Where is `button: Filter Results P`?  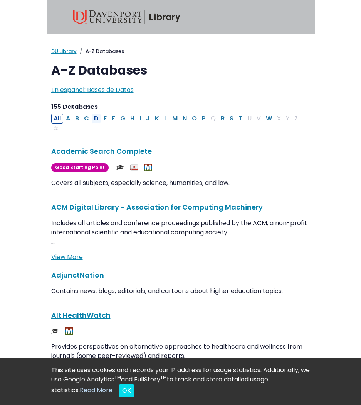
button: Filter Results P is located at coordinates (204, 118).